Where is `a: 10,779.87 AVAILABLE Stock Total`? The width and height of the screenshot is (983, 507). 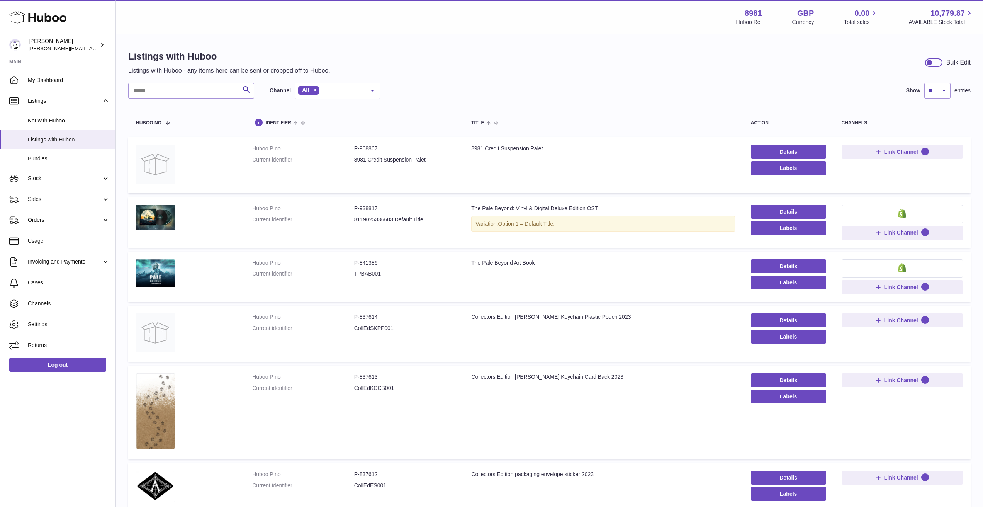 a: 10,779.87 AVAILABLE Stock Total is located at coordinates (941, 17).